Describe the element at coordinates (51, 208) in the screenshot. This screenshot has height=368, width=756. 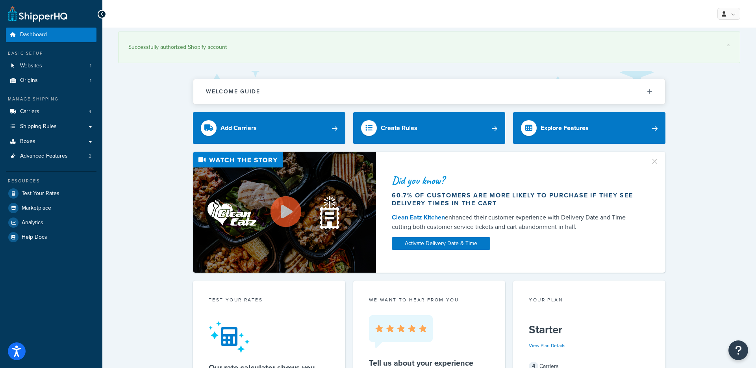
I see `a: Marketplace` at that location.